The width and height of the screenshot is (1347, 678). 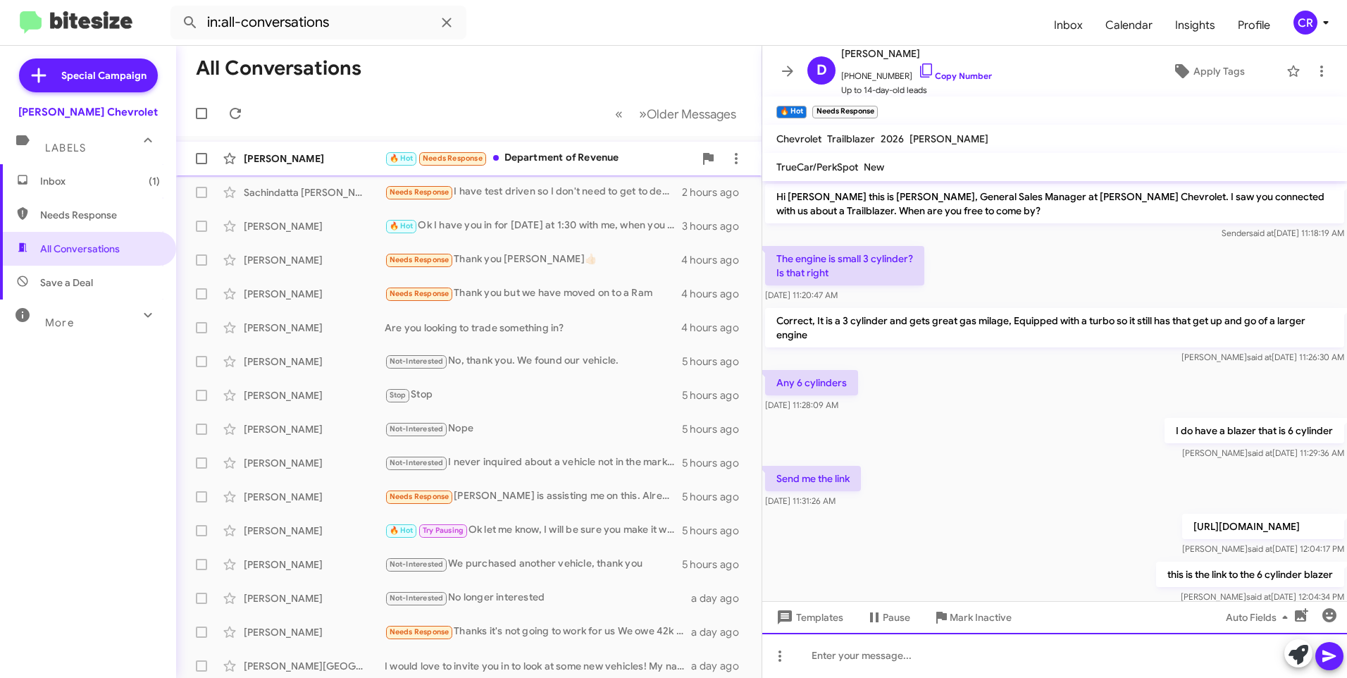 What do you see at coordinates (874, 167) in the screenshot?
I see `span: New` at bounding box center [874, 167].